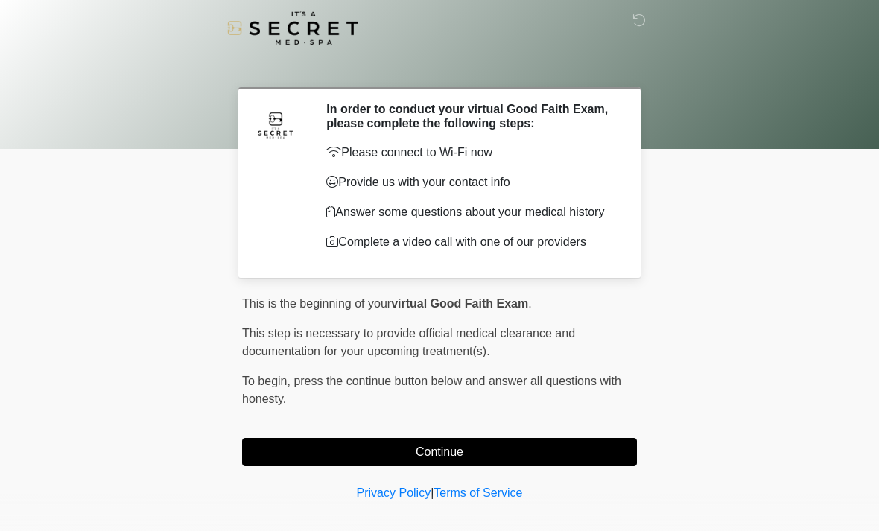  What do you see at coordinates (470, 242) in the screenshot?
I see `p: Complete a video call with one of our providers` at bounding box center [470, 242].